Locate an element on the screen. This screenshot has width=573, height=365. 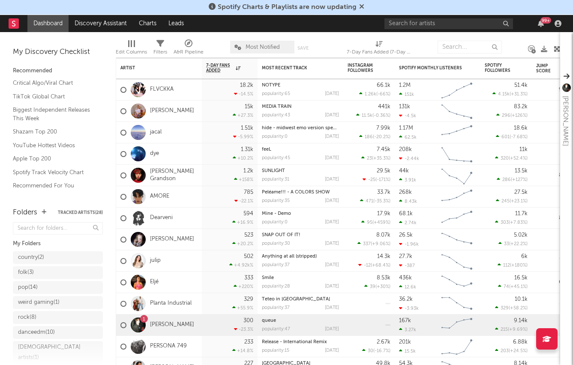
input: Search for artists is located at coordinates (448, 24).